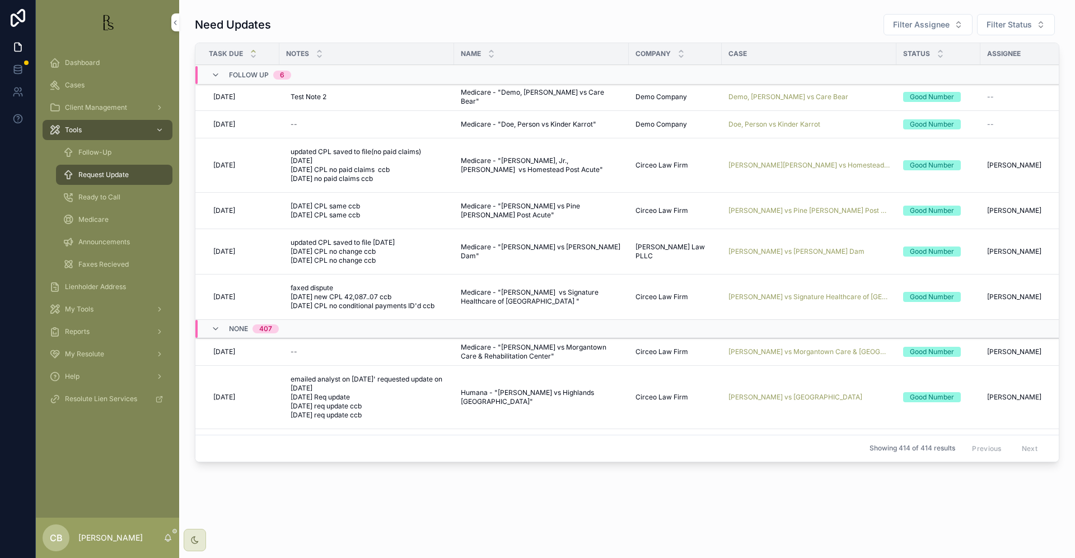 The image size is (1075, 558). I want to click on a: Demo Company, so click(675, 97).